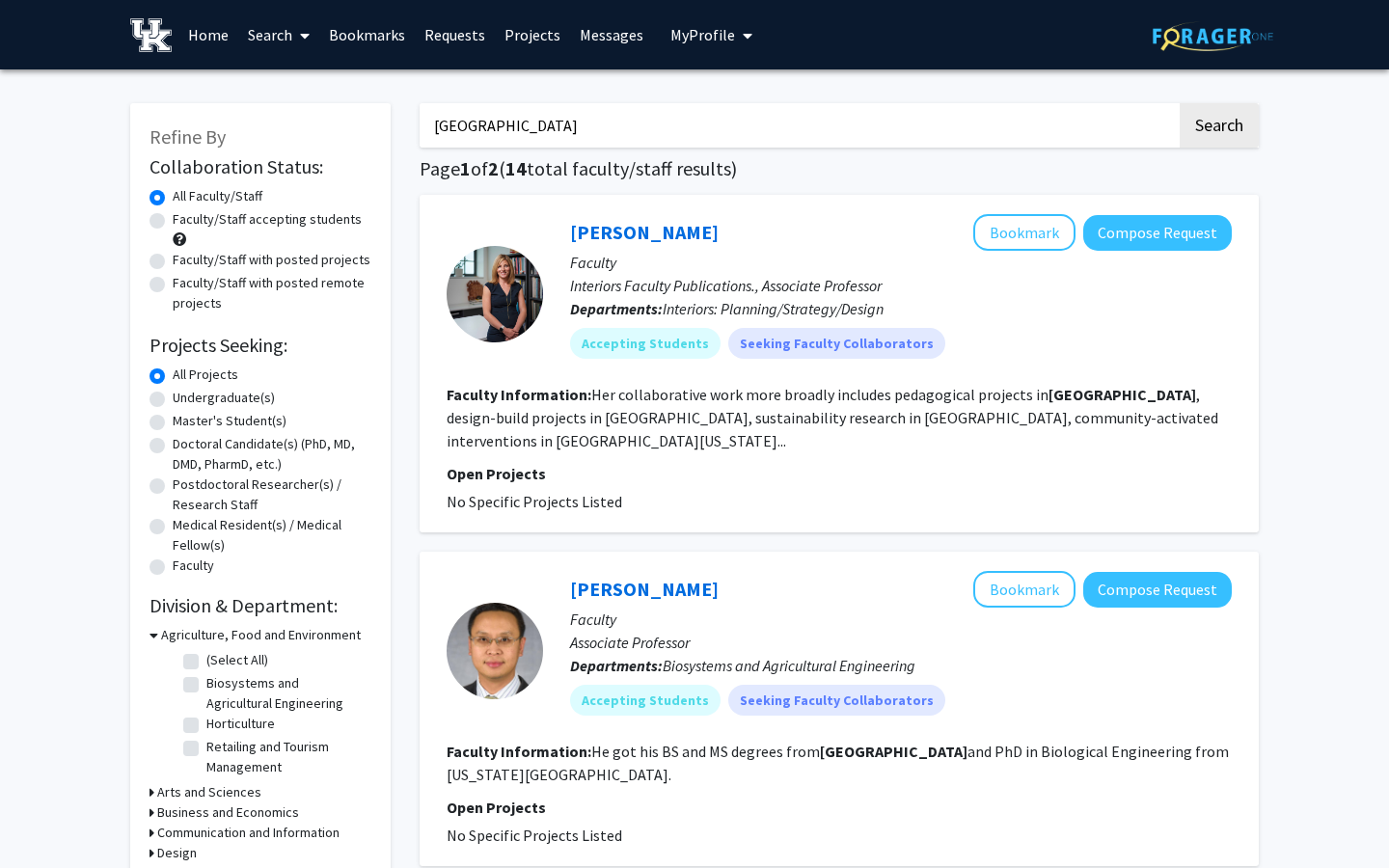 The height and width of the screenshot is (868, 1389). I want to click on button: Compose Request to Rebekah Radtke, so click(1158, 232).